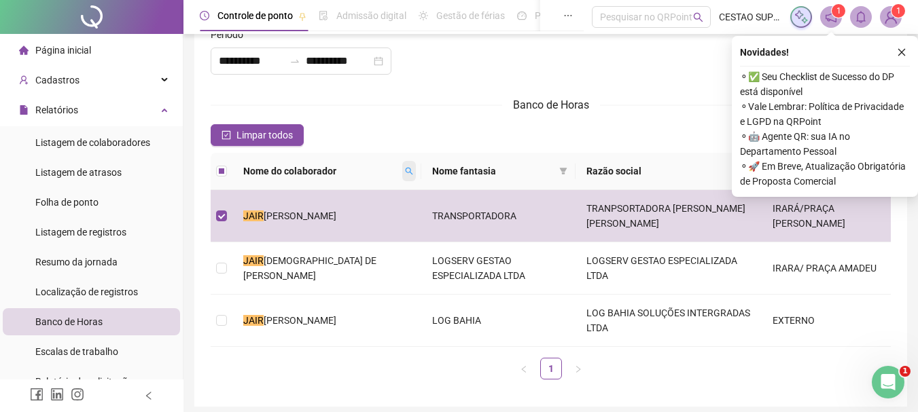 This screenshot has width=918, height=412. What do you see at coordinates (226, 135) in the screenshot?
I see `span: check-square` at bounding box center [226, 135].